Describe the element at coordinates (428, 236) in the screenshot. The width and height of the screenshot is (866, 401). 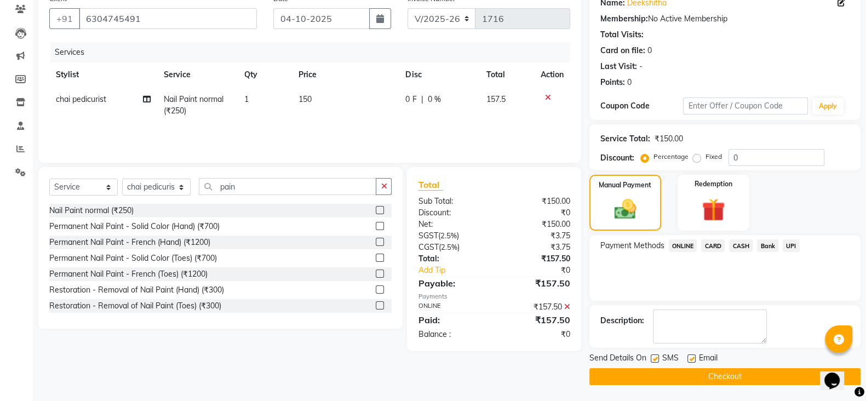
I see `span: SGST` at that location.